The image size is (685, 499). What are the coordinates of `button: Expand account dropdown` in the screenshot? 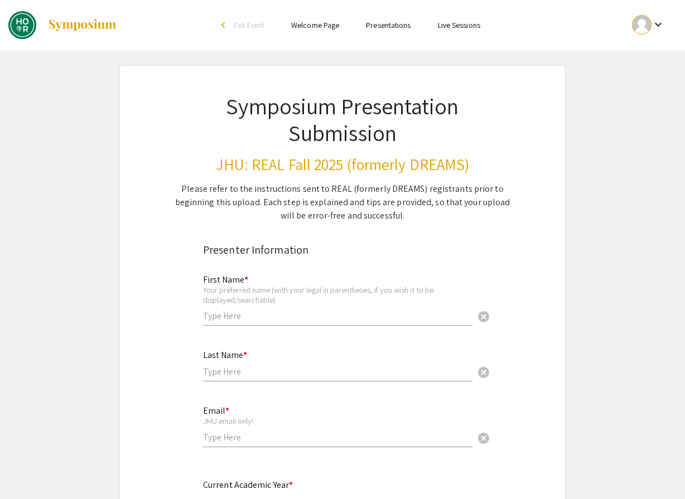 It's located at (648, 25).